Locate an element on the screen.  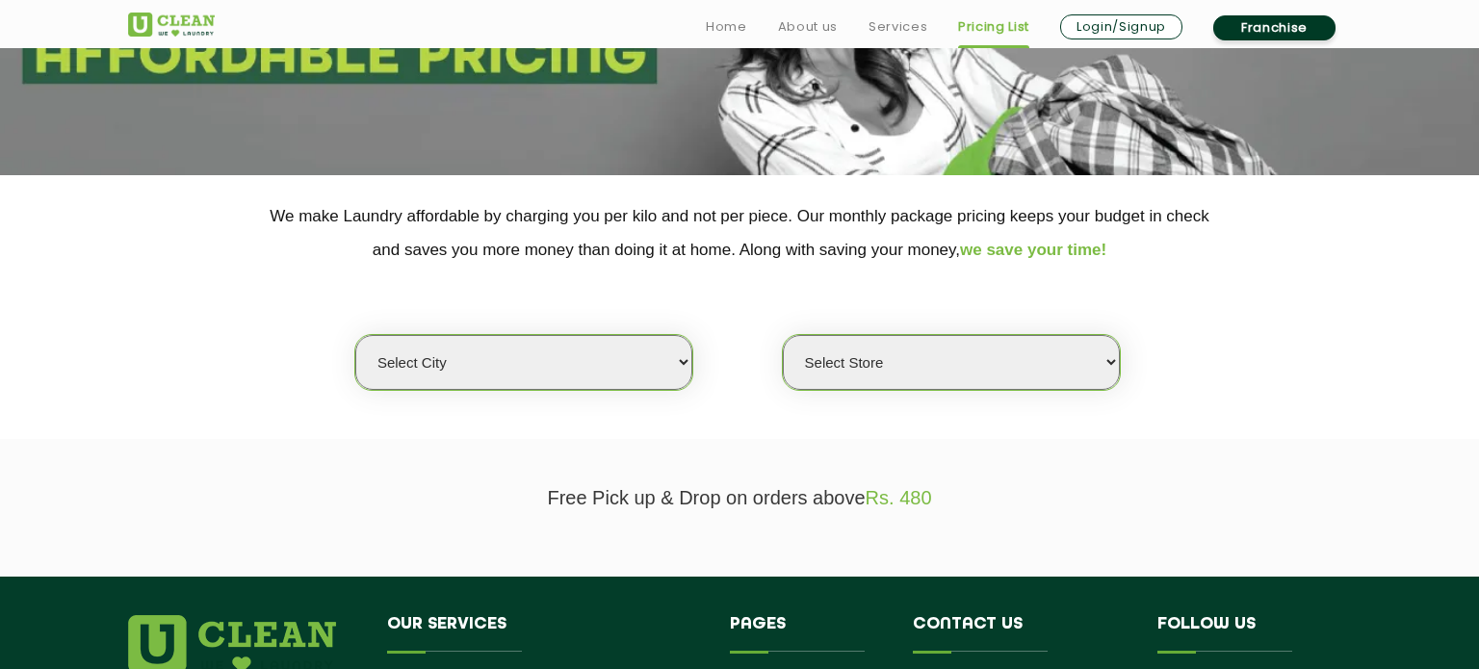
a: Pricing List is located at coordinates (994, 27).